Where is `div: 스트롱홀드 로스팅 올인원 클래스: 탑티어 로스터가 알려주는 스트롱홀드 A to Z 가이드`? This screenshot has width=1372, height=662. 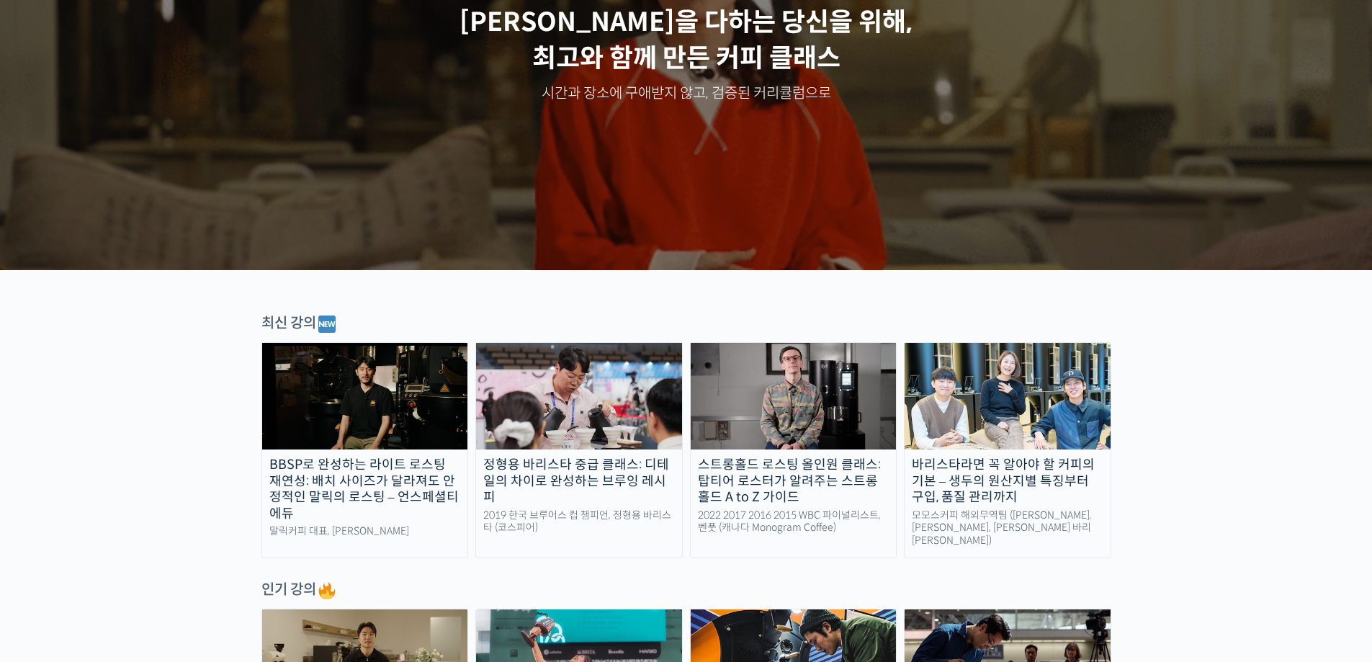 div: 스트롱홀드 로스팅 올인원 클래스: 탑티어 로스터가 알려주는 스트롱홀드 A to Z 가이드 is located at coordinates (794, 481).